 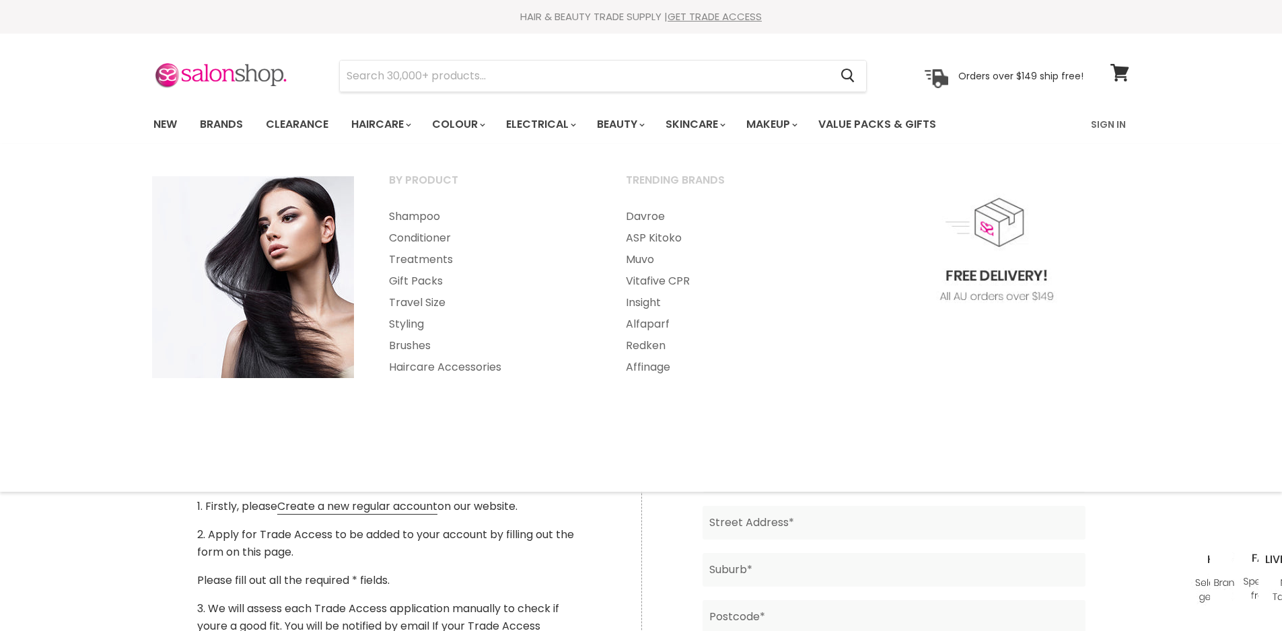 I want to click on a: Create a new regular account, so click(x=357, y=507).